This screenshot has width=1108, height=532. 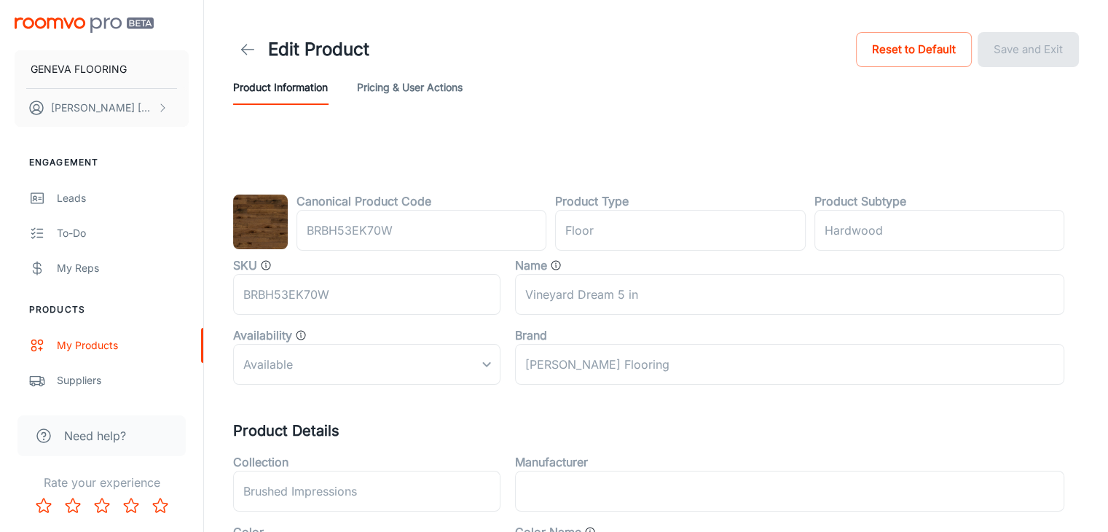 I want to click on svg: SKU for the product, so click(x=266, y=265).